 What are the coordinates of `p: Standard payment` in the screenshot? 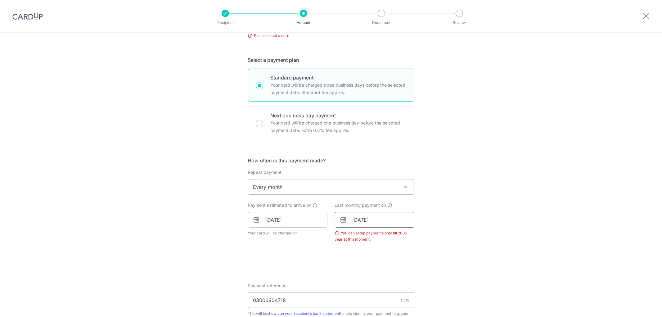 It's located at (338, 78).